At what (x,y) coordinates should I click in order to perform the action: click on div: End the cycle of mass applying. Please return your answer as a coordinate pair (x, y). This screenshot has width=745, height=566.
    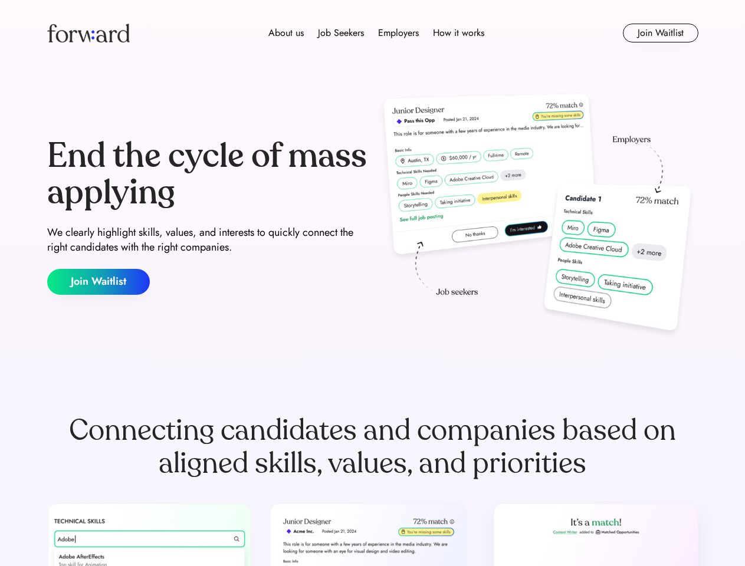
    Looking at the image, I should click on (208, 174).